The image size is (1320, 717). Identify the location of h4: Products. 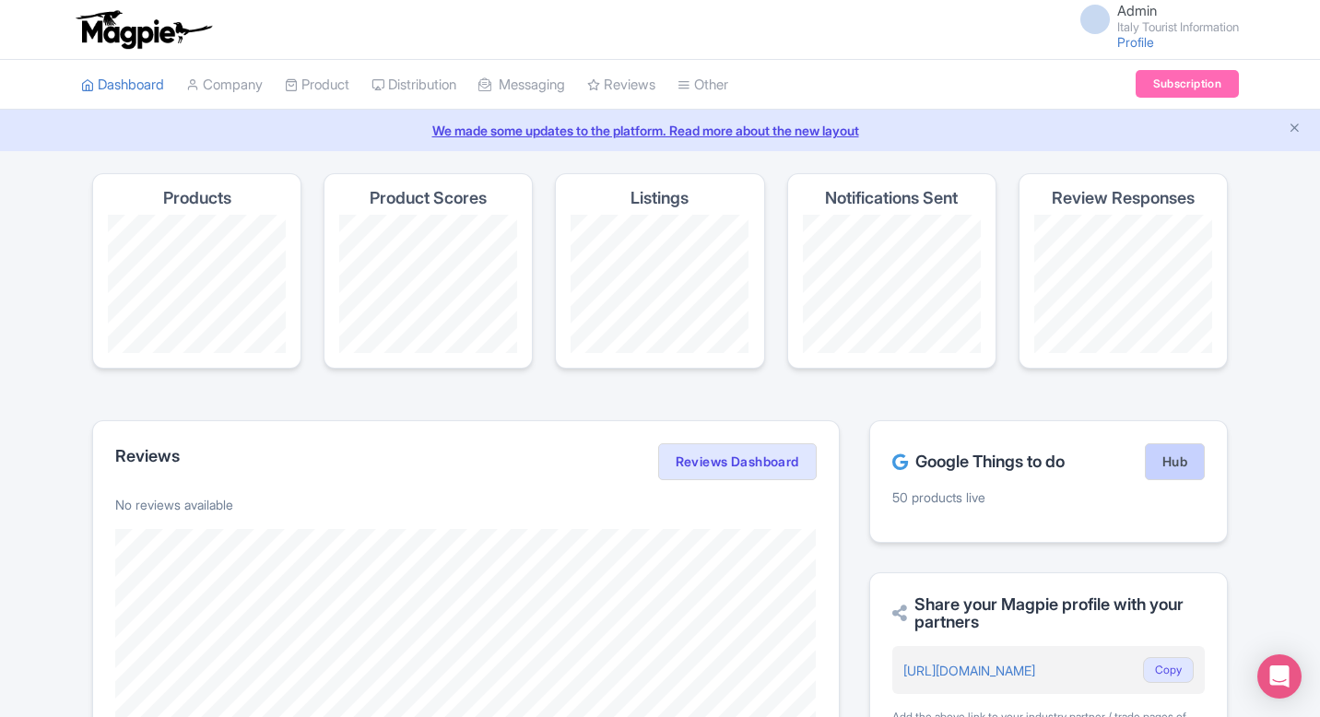
(197, 198).